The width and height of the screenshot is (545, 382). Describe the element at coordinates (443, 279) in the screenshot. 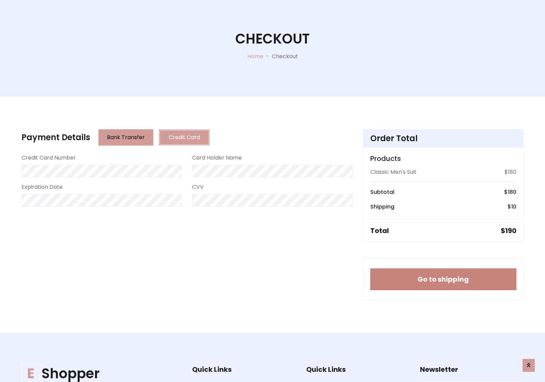

I see `button: Go to shipping` at that location.